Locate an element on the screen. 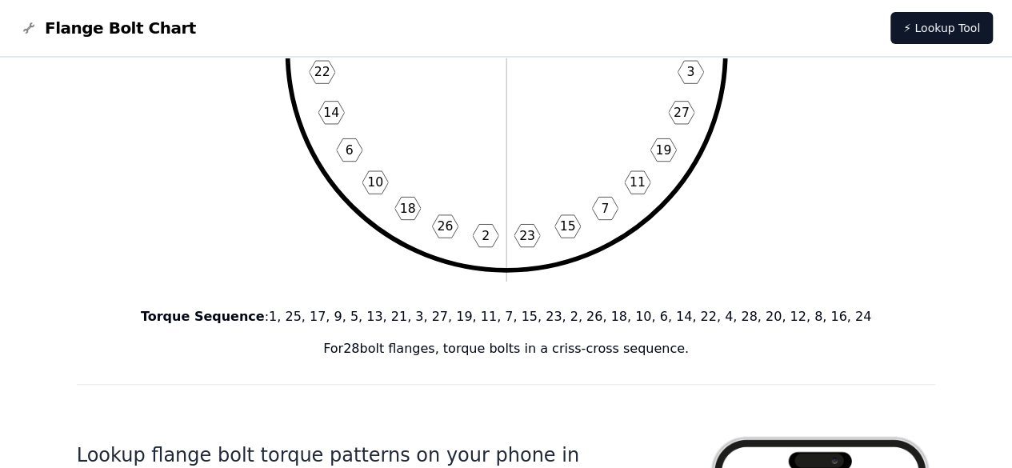 The width and height of the screenshot is (1012, 468). a: ⚡ Lookup Tool is located at coordinates (942, 28).